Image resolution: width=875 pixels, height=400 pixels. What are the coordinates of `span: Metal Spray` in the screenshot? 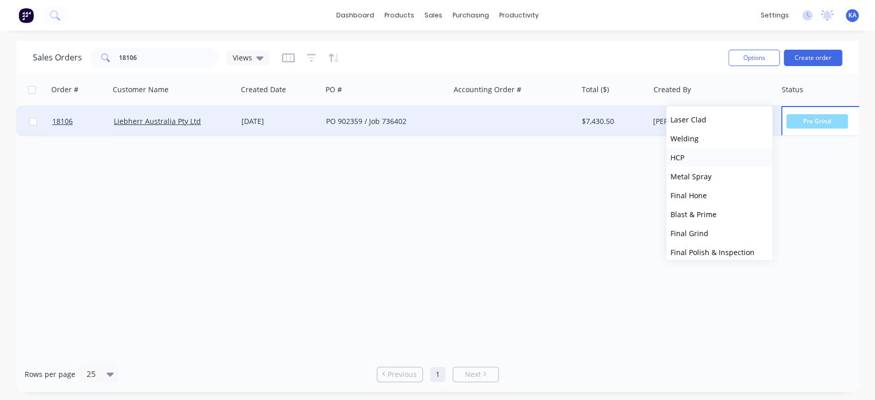 It's located at (691, 176).